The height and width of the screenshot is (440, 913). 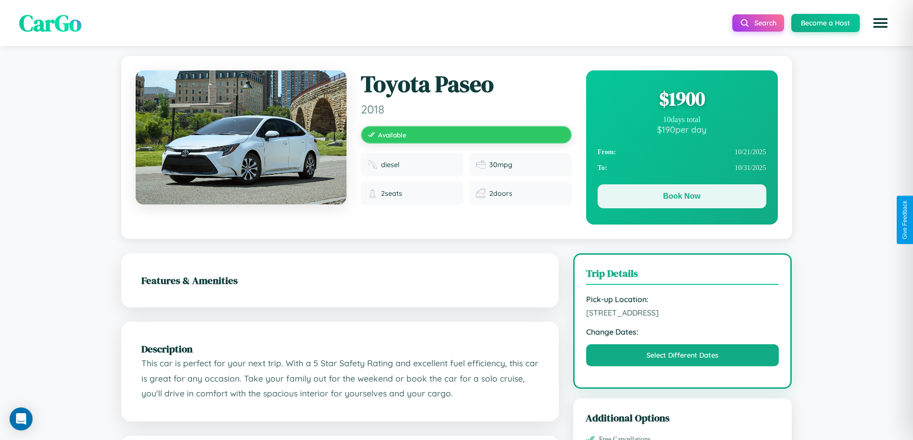 I want to click on img: Doors, so click(x=481, y=194).